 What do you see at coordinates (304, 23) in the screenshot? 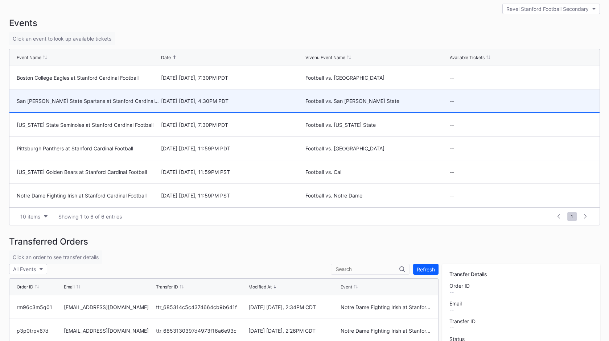
I see `div: Events` at bounding box center [304, 23].